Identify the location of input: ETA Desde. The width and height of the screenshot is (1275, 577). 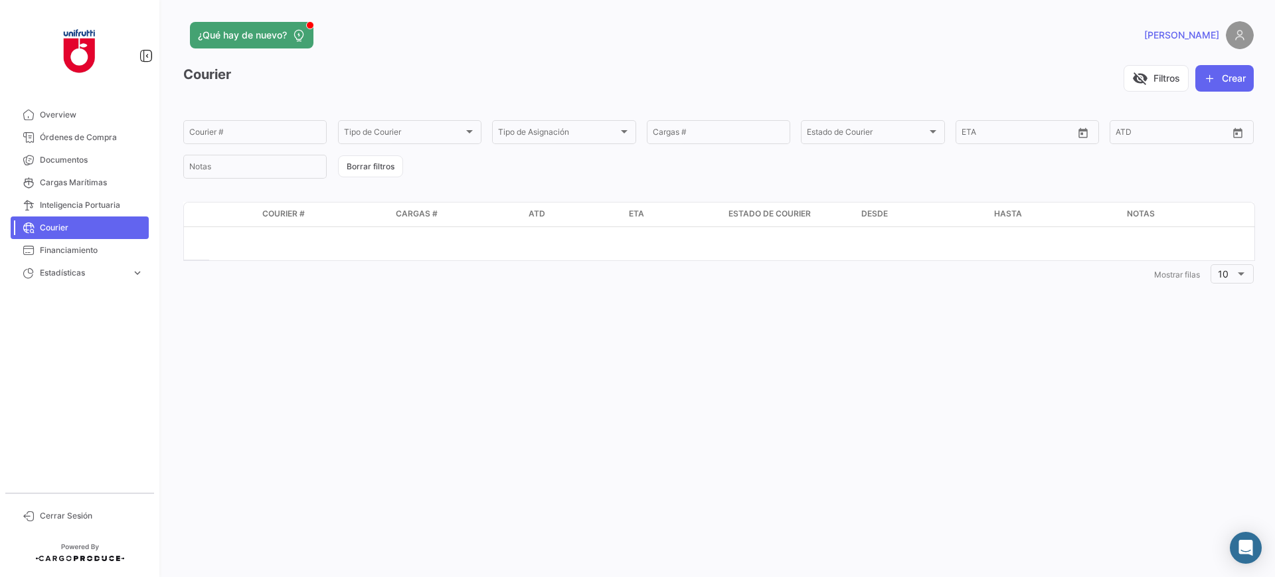
(982, 134).